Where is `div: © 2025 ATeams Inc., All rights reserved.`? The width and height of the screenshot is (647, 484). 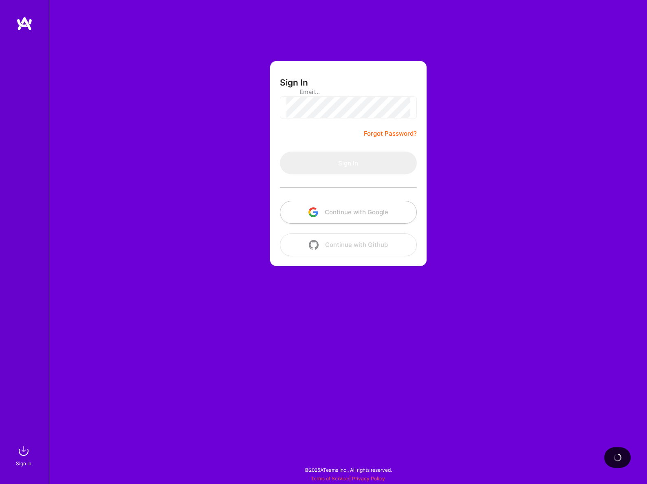
div: © 2025 ATeams Inc., All rights reserved. is located at coordinates (348, 470).